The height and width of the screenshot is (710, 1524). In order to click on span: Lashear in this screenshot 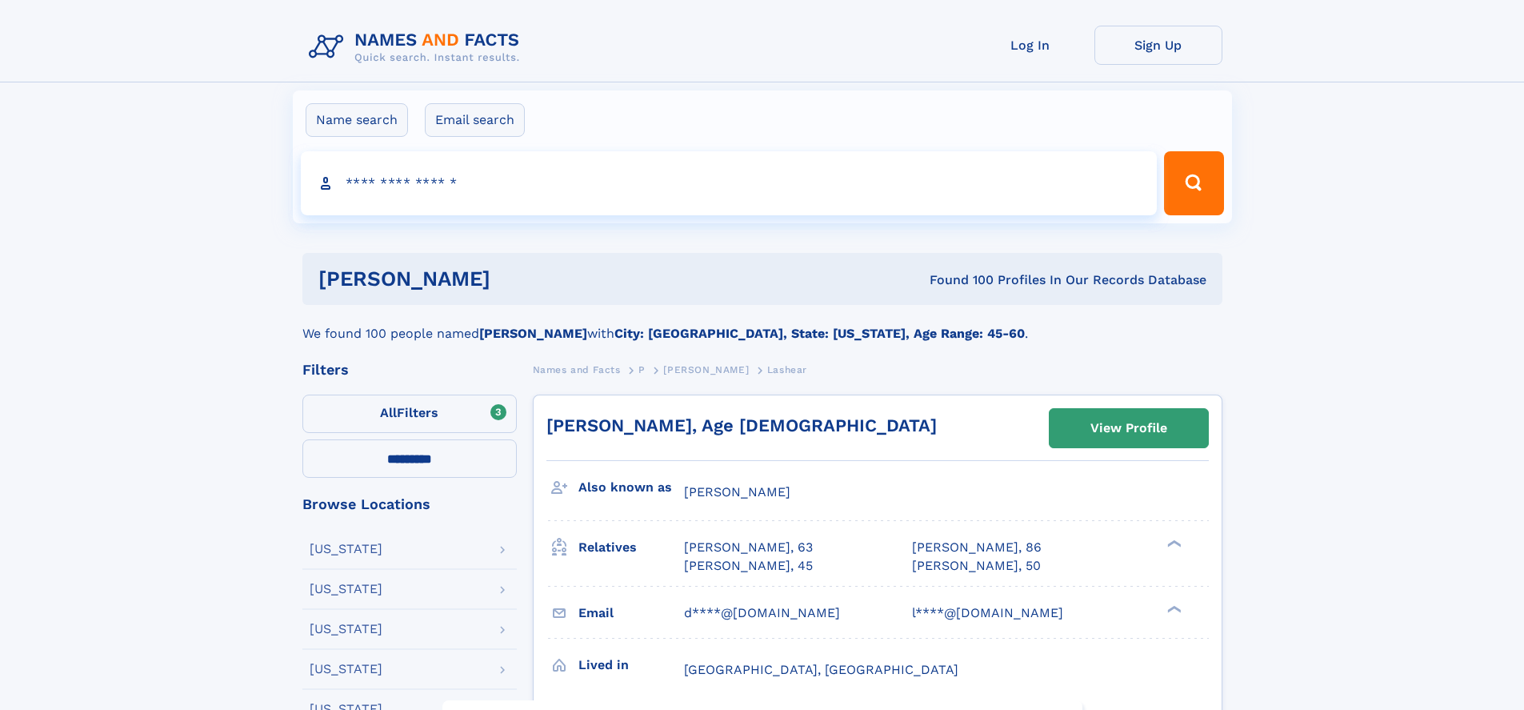, I will do `click(787, 370)`.